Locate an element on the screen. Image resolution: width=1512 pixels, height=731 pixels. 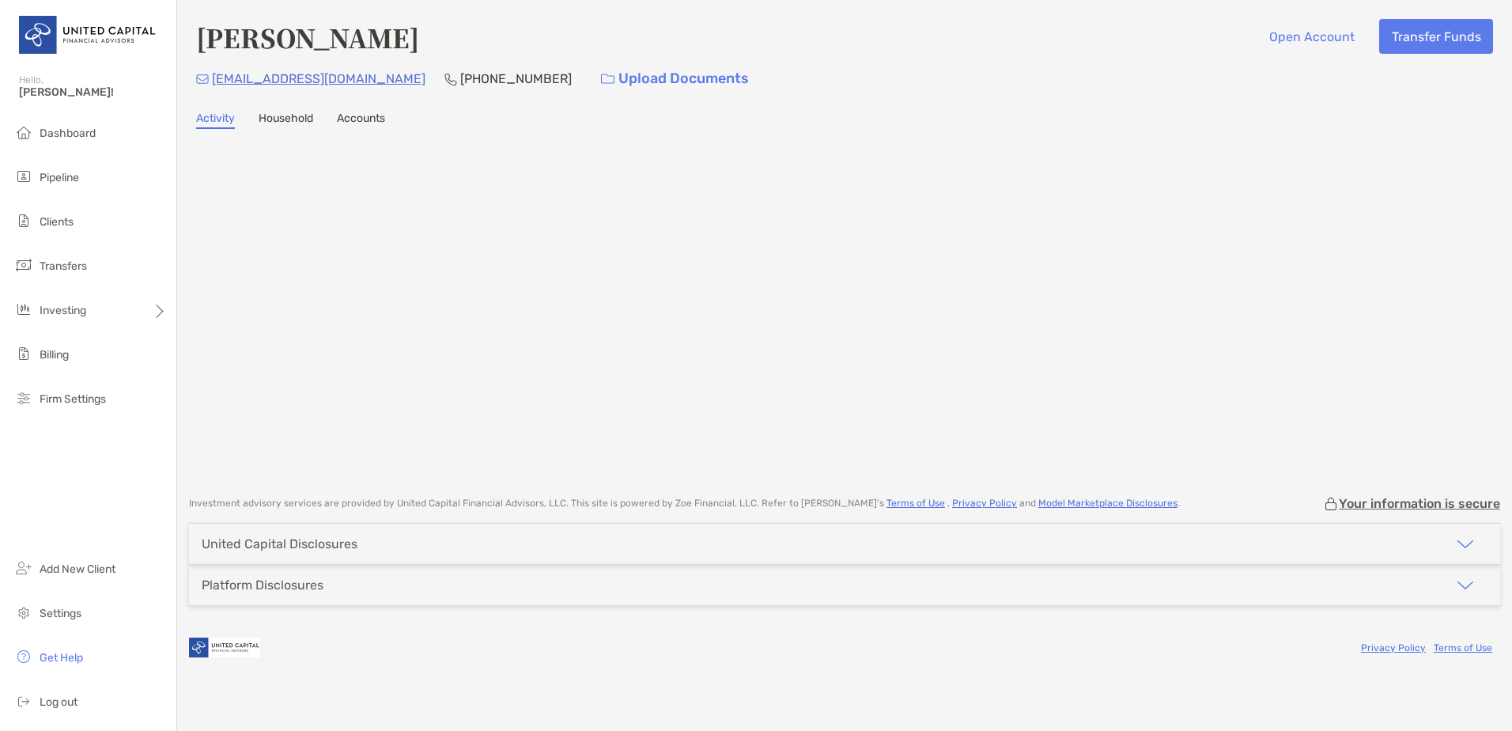
a: Activity is located at coordinates (215, 120).